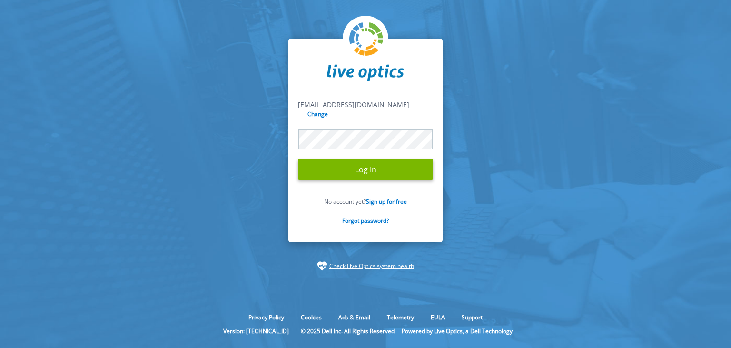  Describe the element at coordinates (365, 73) in the screenshot. I see `img: liveoptics-word.svg` at that location.